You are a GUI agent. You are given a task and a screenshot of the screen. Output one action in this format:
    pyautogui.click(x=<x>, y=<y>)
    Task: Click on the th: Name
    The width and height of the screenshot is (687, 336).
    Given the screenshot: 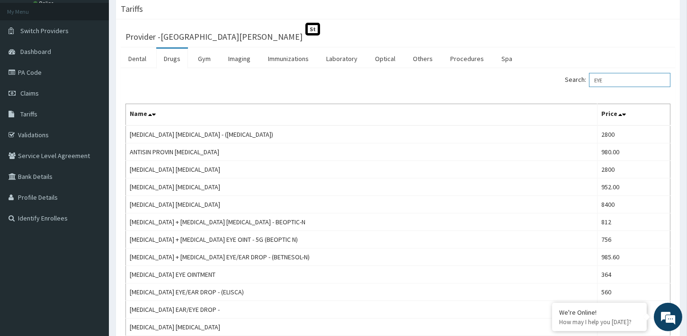 What is the action you would take?
    pyautogui.click(x=362, y=115)
    